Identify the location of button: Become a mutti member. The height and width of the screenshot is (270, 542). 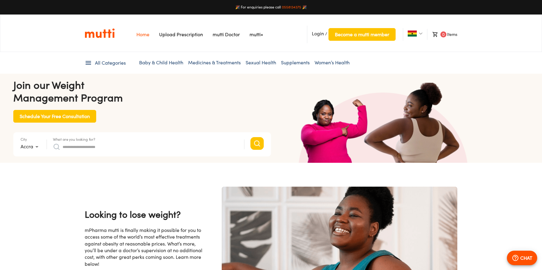
(362, 34).